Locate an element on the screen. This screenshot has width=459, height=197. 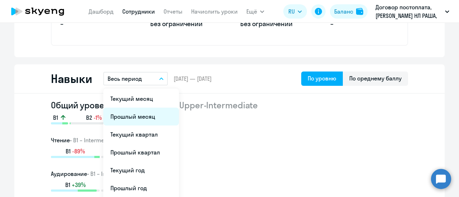
h2: Навыки is located at coordinates (71, 79).